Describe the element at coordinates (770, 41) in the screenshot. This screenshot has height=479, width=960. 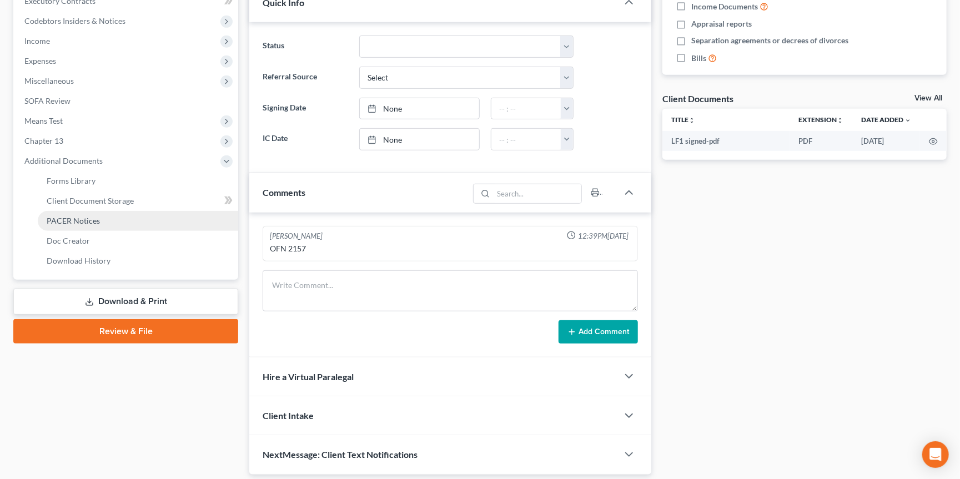
I see `span: Separation agreements or decrees of divorces` at that location.